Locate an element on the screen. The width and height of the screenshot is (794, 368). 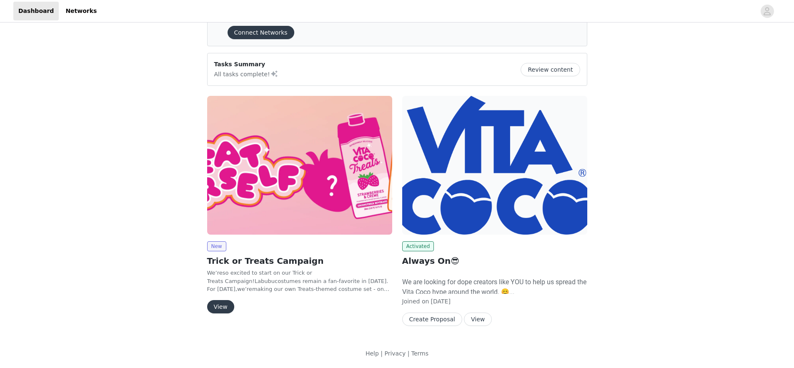
button: Create Proposal is located at coordinates (432, 319).